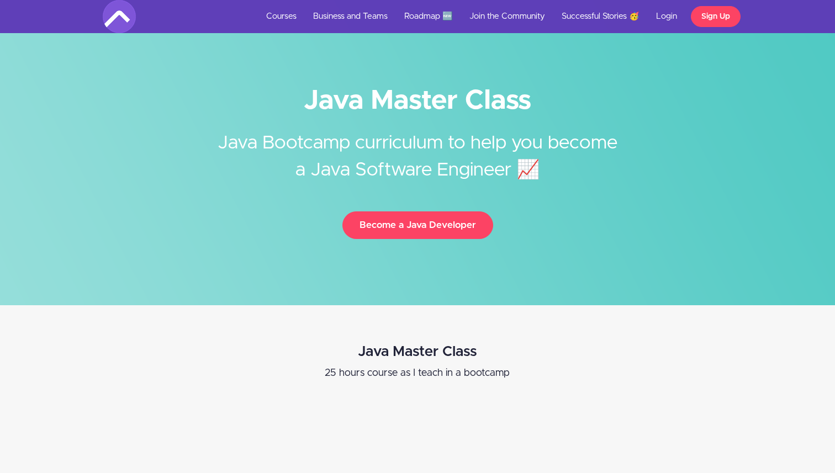  What do you see at coordinates (716, 17) in the screenshot?
I see `a: Sign Up` at bounding box center [716, 17].